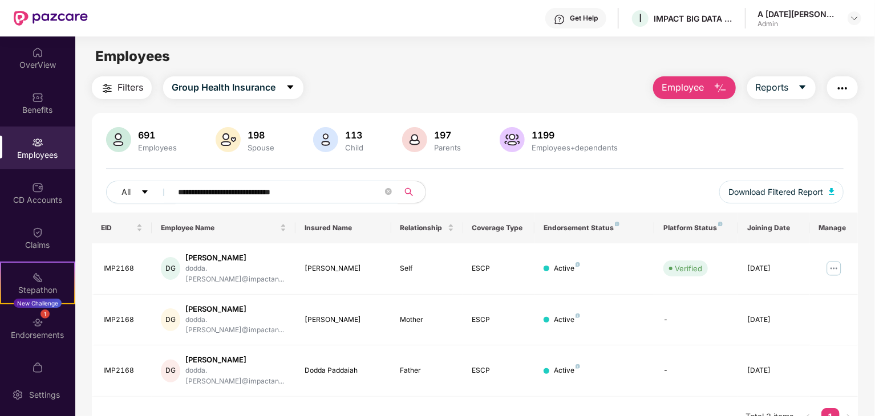 Image resolution: width=875 pixels, height=416 pixels. I want to click on div: Get Help, so click(583, 18).